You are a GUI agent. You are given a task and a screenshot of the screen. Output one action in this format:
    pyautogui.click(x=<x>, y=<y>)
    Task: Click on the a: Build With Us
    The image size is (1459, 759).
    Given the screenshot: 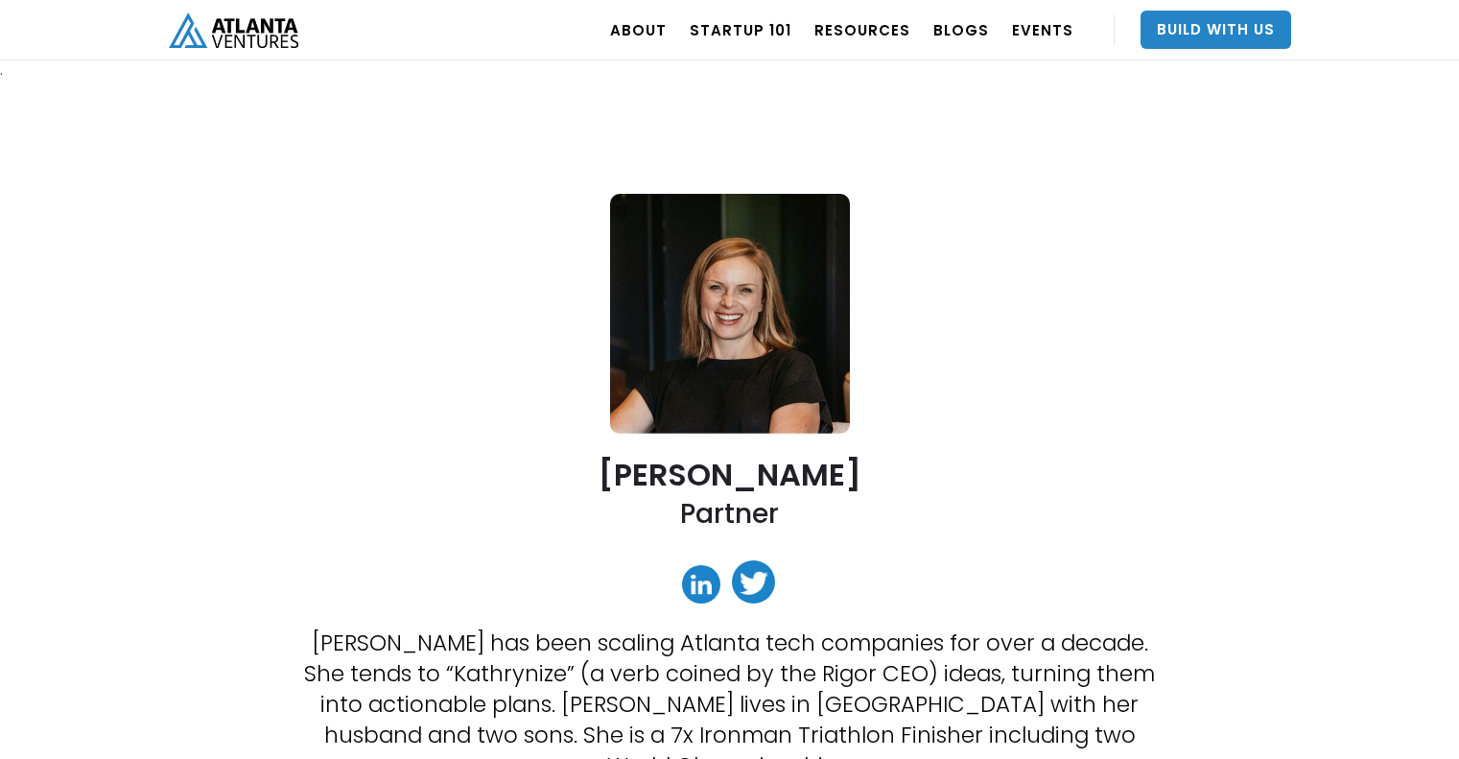 What is the action you would take?
    pyautogui.click(x=1216, y=30)
    